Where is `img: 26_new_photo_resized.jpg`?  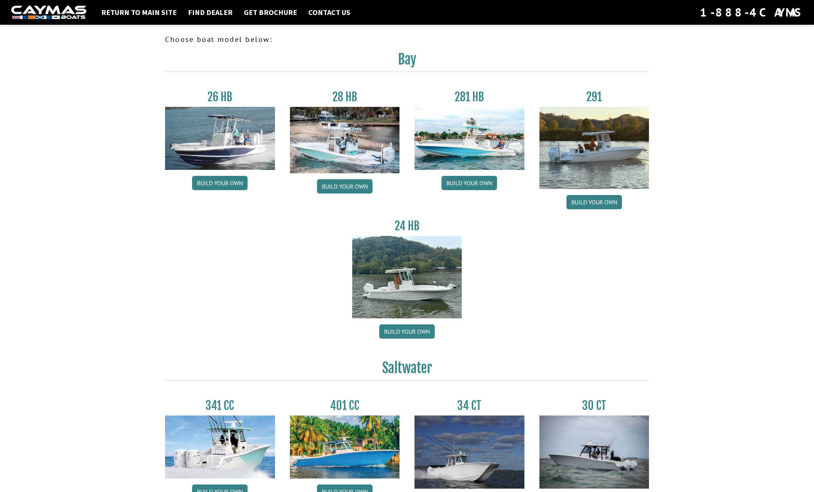 img: 26_new_photo_resized.jpg is located at coordinates (220, 138).